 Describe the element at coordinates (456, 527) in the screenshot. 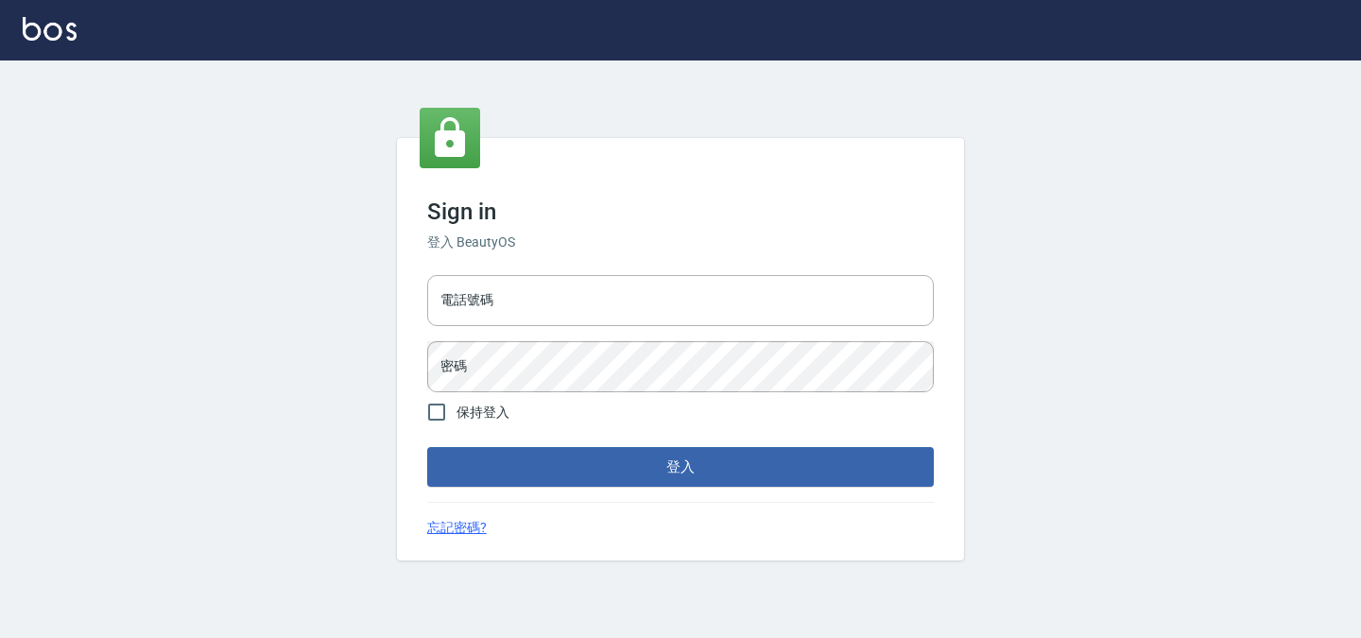

I see `a: 忘記密碼?` at that location.